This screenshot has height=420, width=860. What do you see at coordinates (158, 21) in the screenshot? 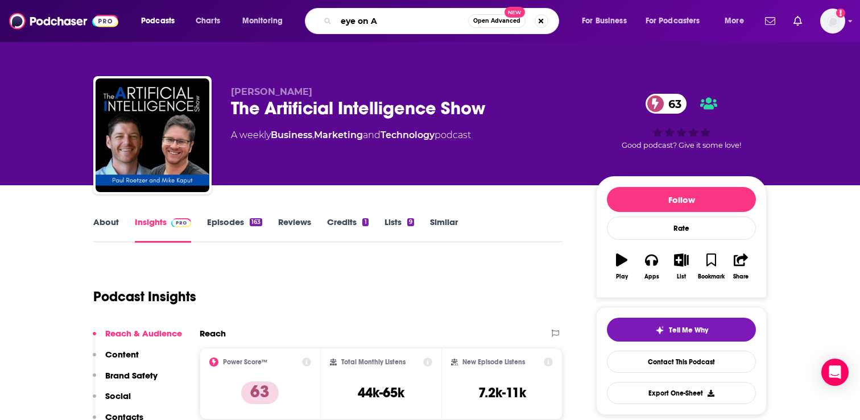
I see `span: Podcasts` at bounding box center [158, 21].